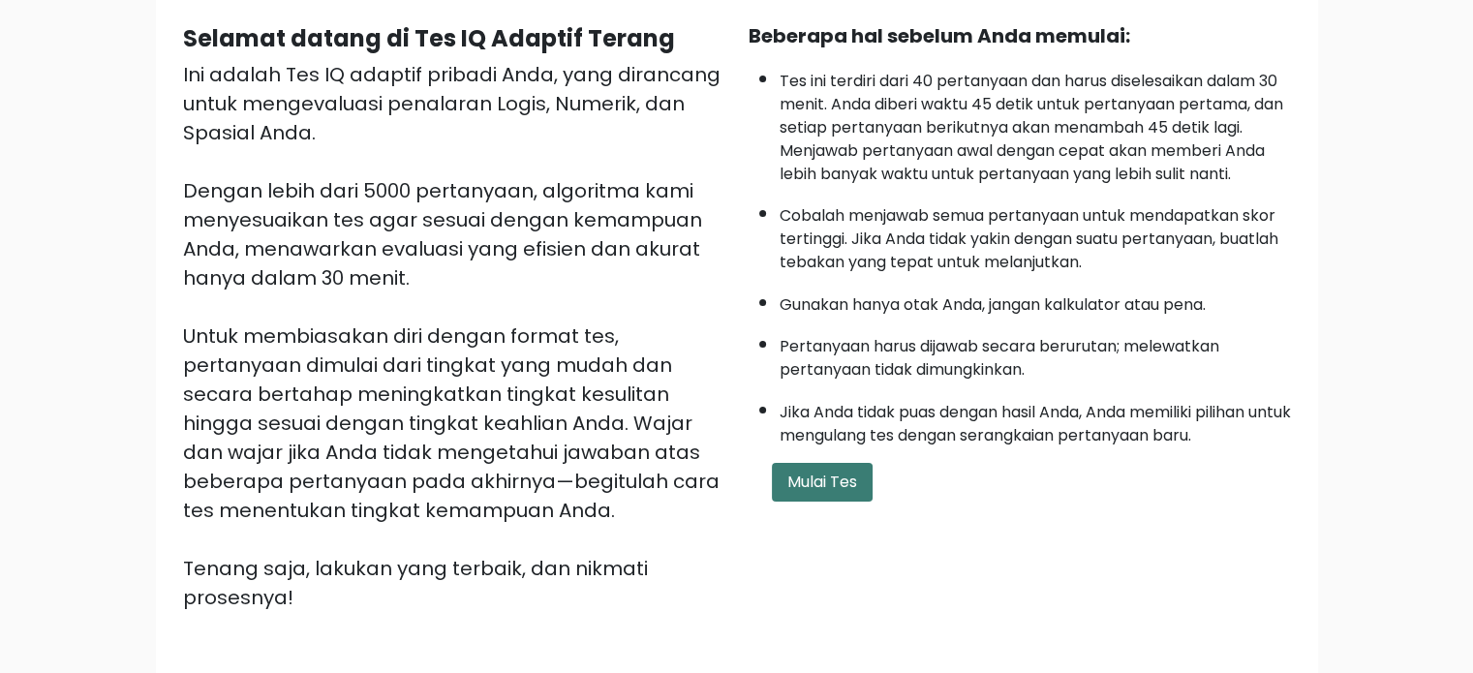 This screenshot has height=673, width=1473. Describe the element at coordinates (451, 423) in the screenshot. I see `font: Untuk membiasakan diri dengan format tes, pertanyaan dimulai dari tingkat yang mudah dan secara b...` at that location.